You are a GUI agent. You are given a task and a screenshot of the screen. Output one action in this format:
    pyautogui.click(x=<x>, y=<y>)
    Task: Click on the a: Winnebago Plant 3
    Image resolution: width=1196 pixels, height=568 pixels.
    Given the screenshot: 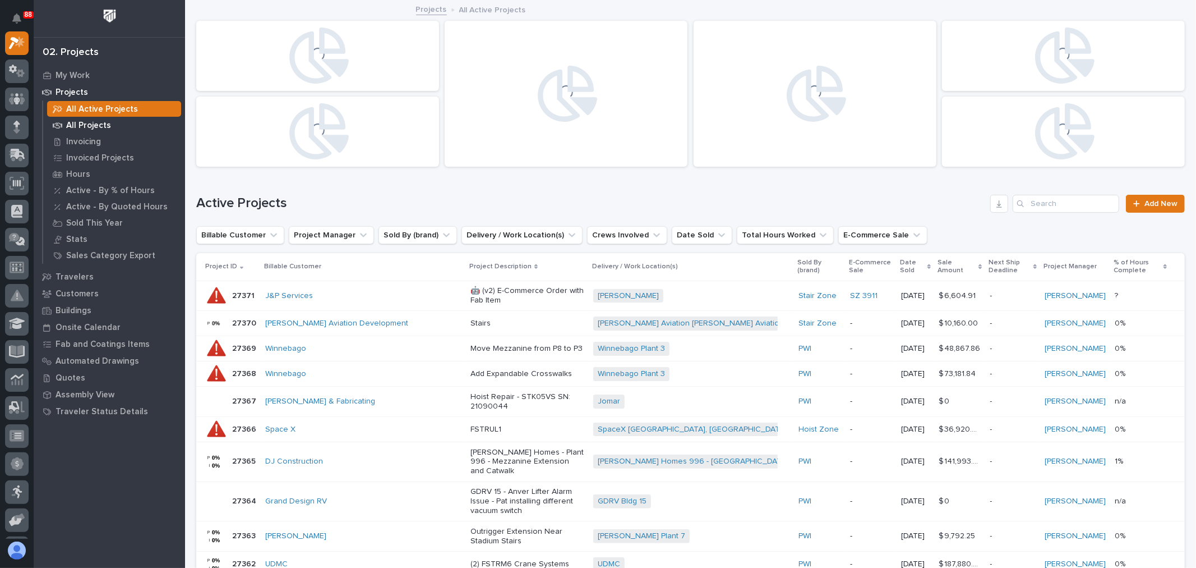 What is the action you would take?
    pyautogui.click(x=632, y=374)
    